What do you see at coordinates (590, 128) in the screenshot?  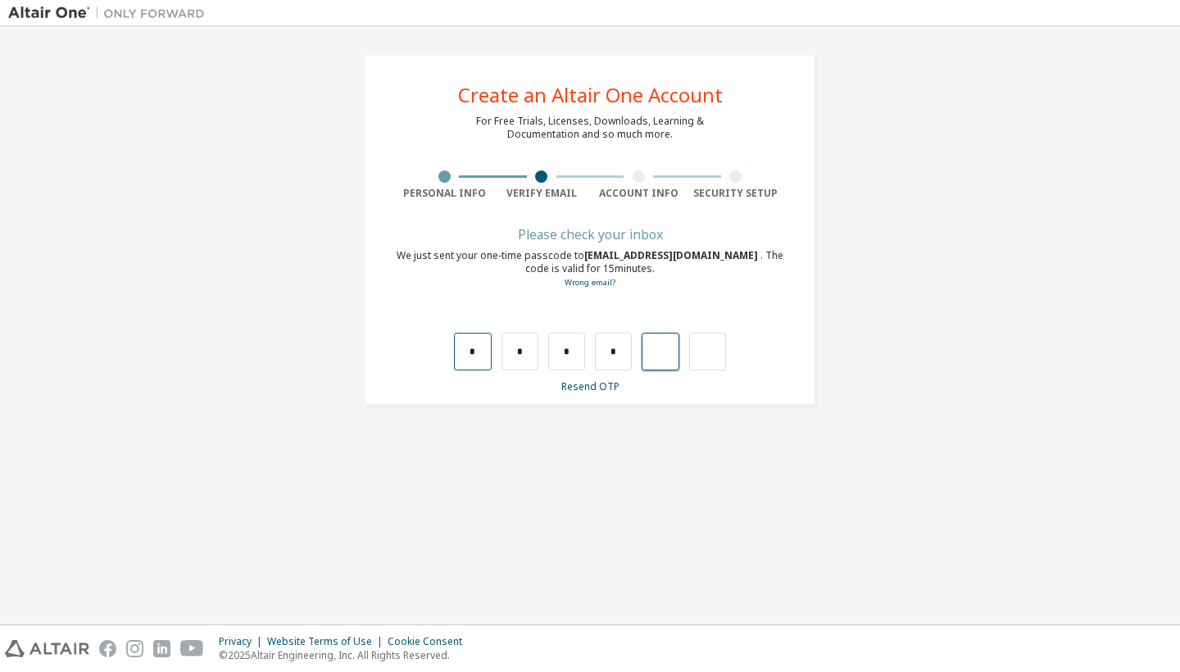 I see `div: For Free Trials, Licenses, Downloads, Learning & Documentation and so much more.` at bounding box center [590, 128].